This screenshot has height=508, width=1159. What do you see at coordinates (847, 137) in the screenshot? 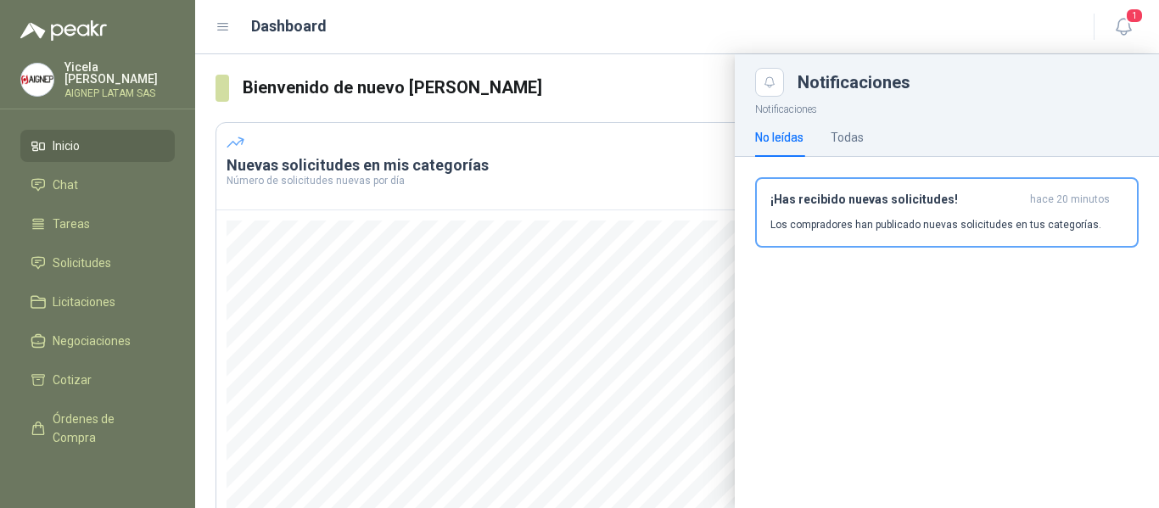
I see `div: Todas` at bounding box center [847, 137].